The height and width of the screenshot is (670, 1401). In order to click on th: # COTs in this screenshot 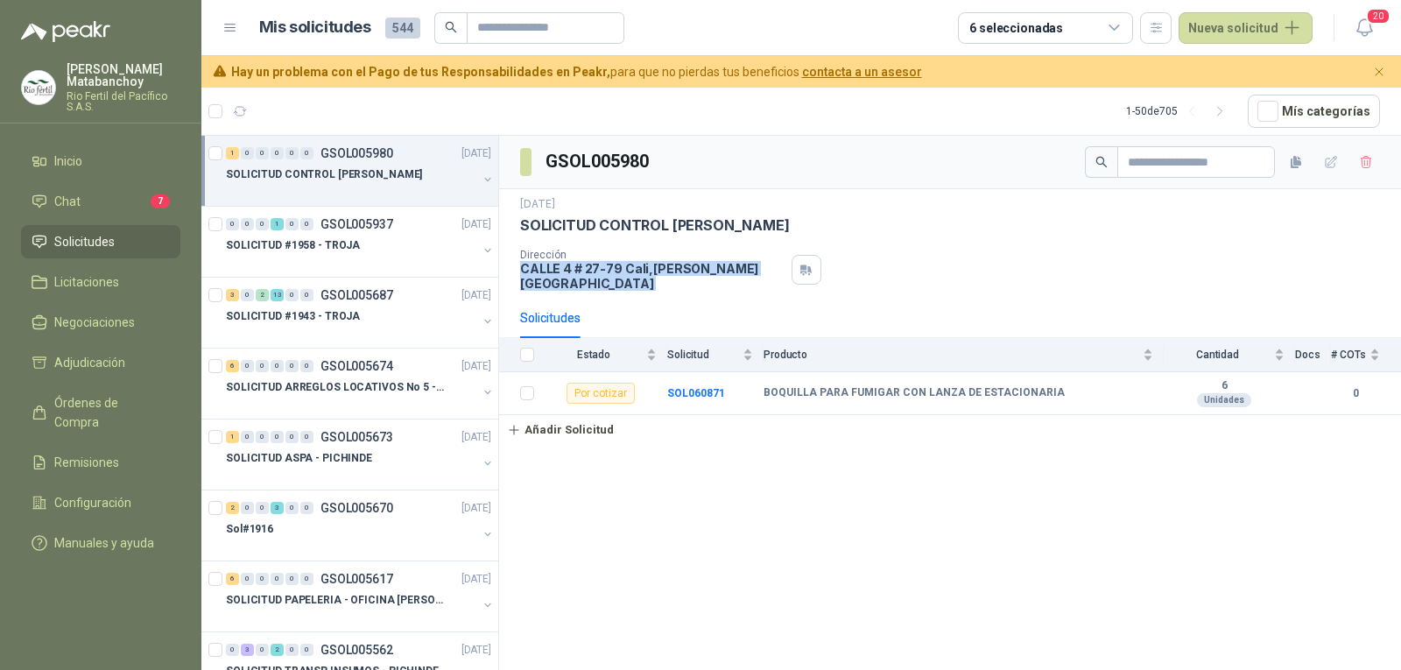, I will do `click(1366, 355)`.